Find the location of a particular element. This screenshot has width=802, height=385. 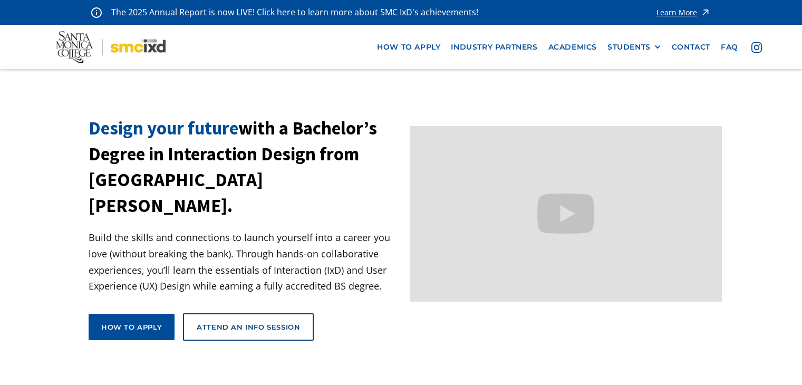

a: contact is located at coordinates (691, 47).